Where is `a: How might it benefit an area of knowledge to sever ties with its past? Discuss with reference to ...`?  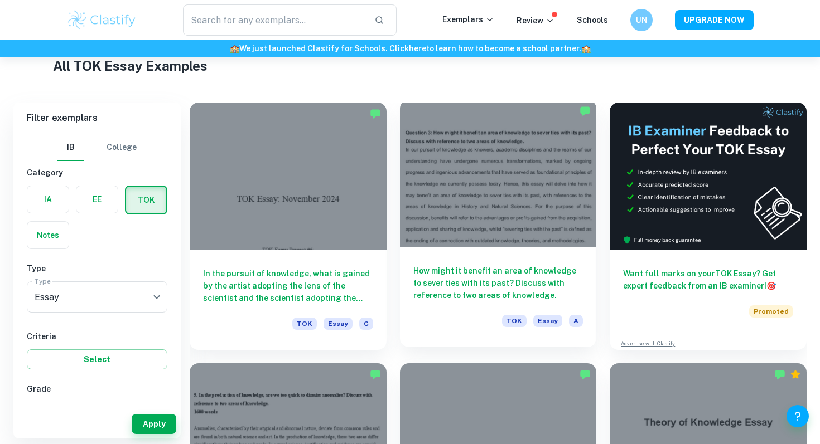 a: How might it benefit an area of knowledge to sever ties with its past? Discuss with reference to ... is located at coordinates (498, 226).